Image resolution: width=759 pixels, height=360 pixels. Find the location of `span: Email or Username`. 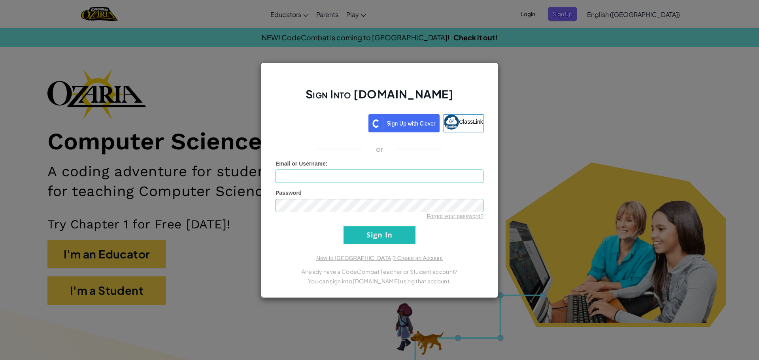

span: Email or Username is located at coordinates (300, 164).